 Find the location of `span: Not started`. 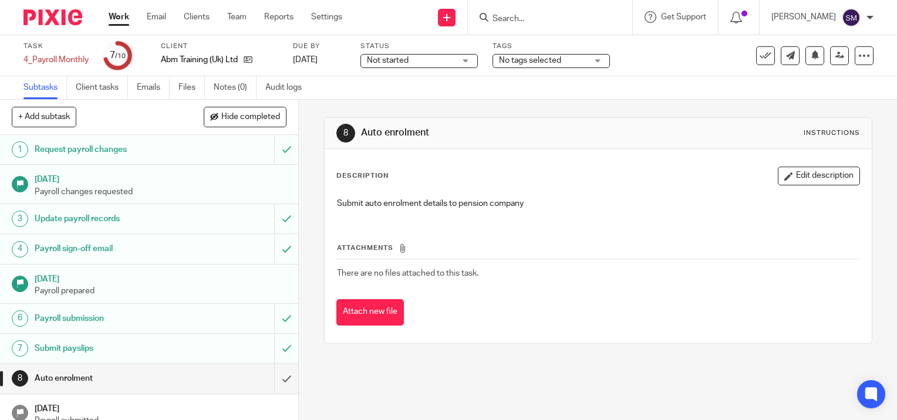

span: Not started is located at coordinates (388, 60).